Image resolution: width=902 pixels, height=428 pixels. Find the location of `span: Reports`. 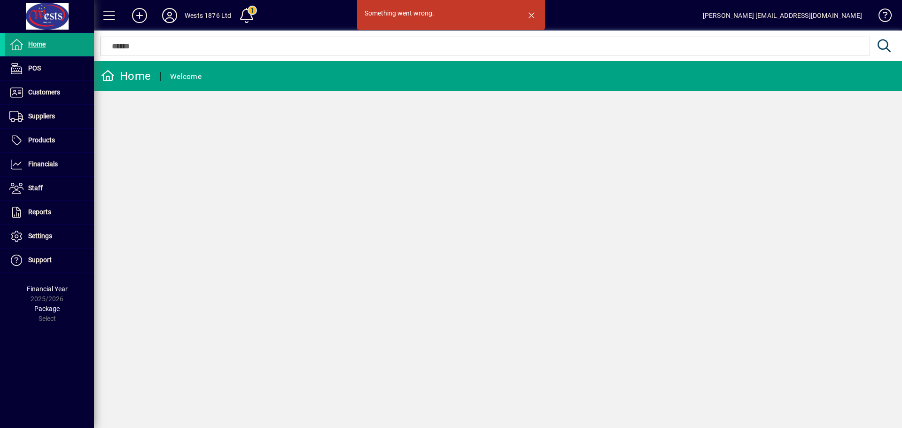

span: Reports is located at coordinates (39, 212).